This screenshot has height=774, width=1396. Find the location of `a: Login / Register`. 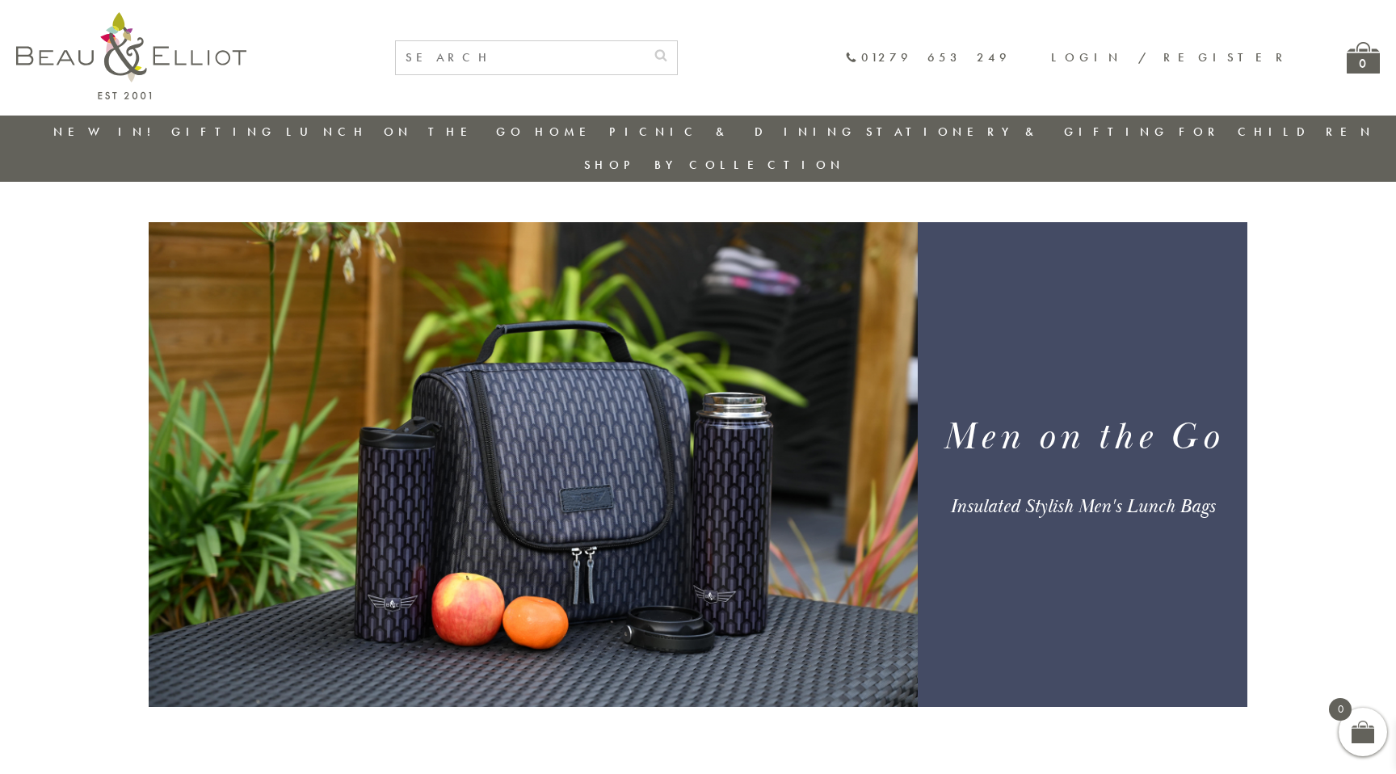

a: Login / Register is located at coordinates (1171, 57).